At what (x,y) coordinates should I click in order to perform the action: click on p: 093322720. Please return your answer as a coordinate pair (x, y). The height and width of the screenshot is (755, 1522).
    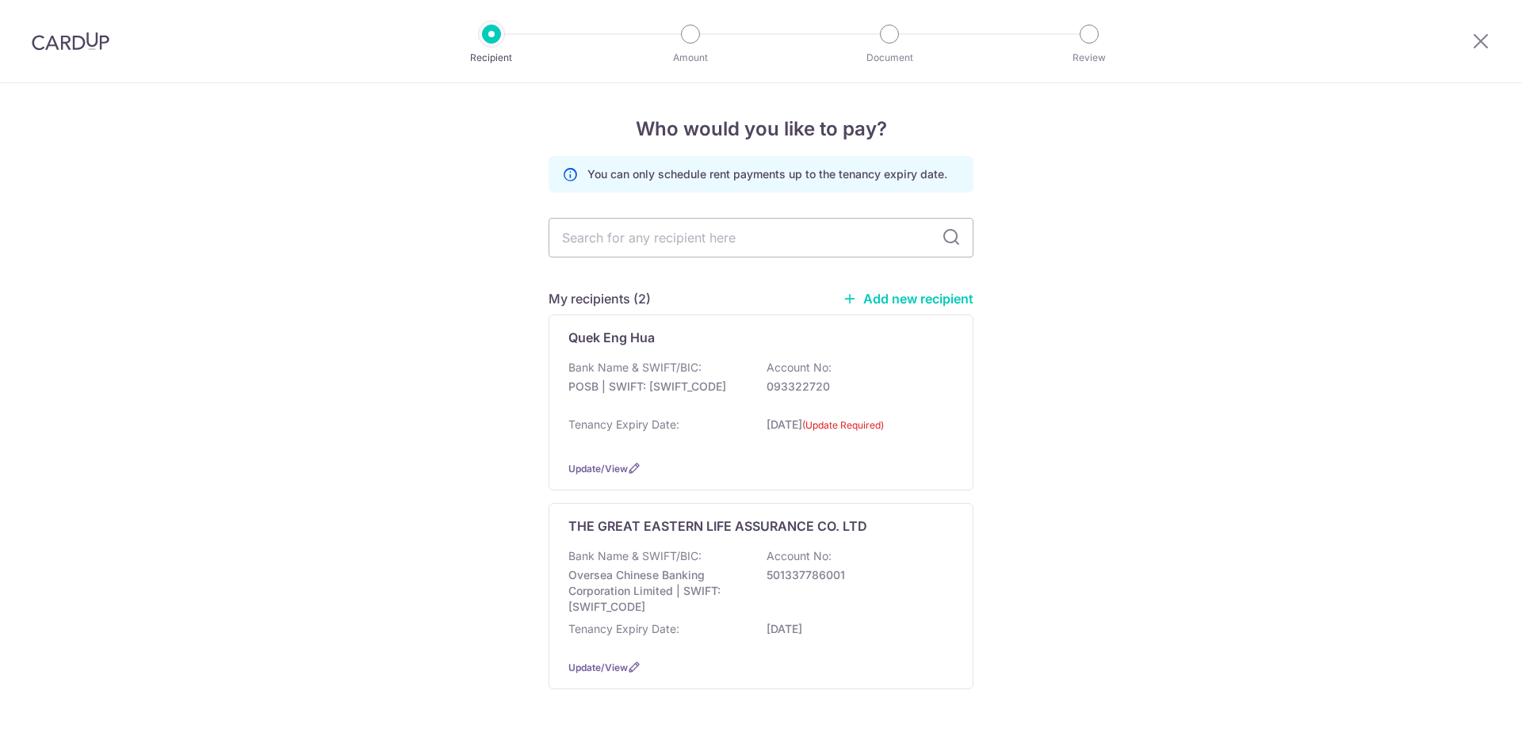
    Looking at the image, I should click on (855, 387).